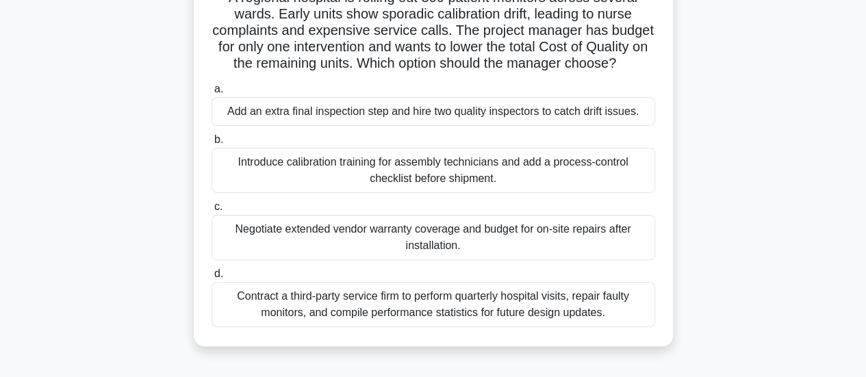  I want to click on div: Contract a third-party service firm to perform quarterly hospital visits, repair faulty monitors,..., so click(433, 305).